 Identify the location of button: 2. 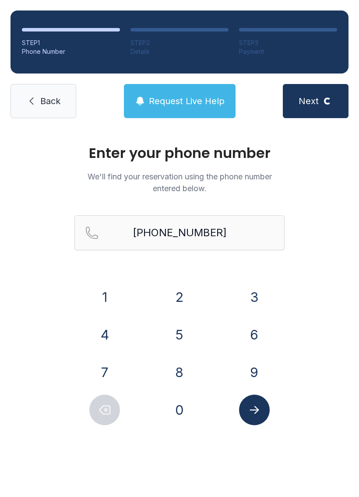
(179, 297).